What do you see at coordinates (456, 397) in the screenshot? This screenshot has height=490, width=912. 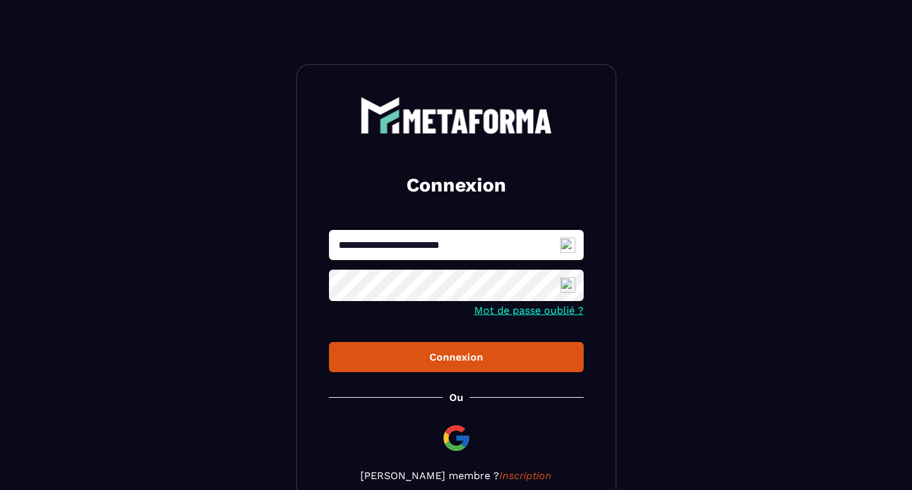 I see `p: Ou` at bounding box center [456, 397].